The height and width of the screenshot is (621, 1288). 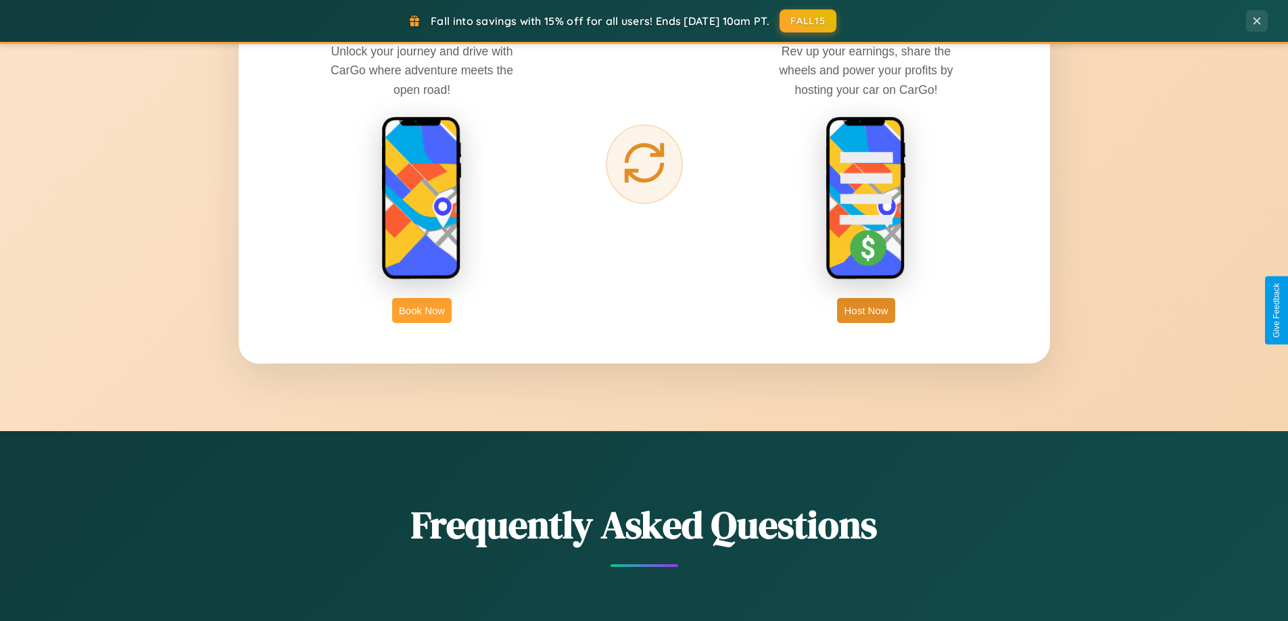 I want to click on div: Give Feedback, so click(x=1277, y=310).